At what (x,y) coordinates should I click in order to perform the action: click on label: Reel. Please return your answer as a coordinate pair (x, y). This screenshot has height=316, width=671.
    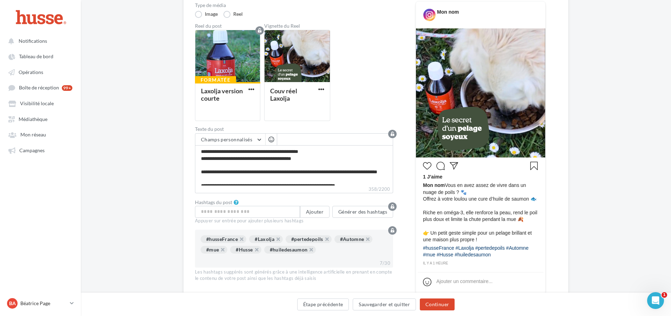
    Looking at the image, I should click on (233, 14).